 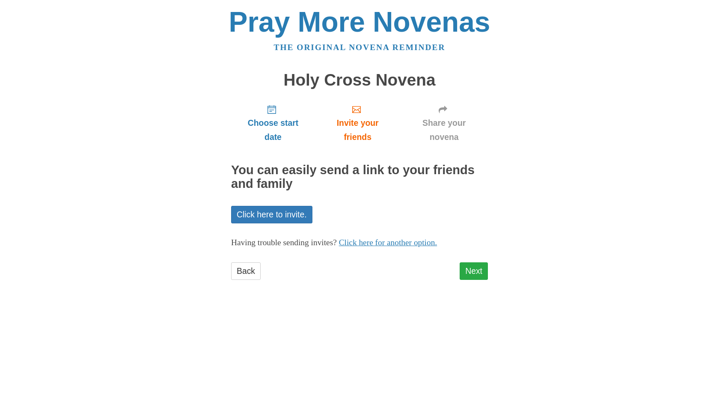 I want to click on h2: You can easily send a link to your friends and family, so click(x=359, y=177).